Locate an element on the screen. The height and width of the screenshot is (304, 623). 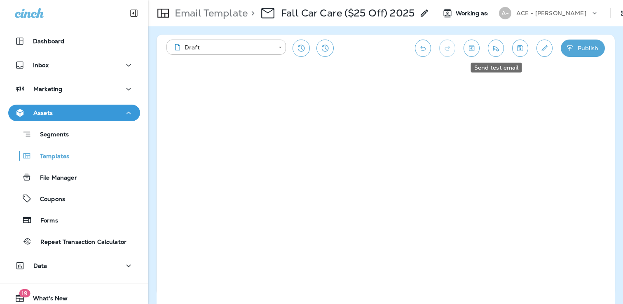
span: 19 is located at coordinates (24, 294).